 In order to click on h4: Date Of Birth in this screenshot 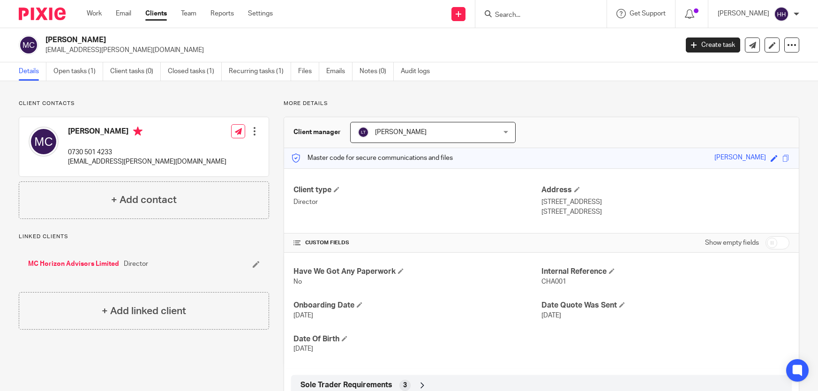, I will do `click(417, 339)`.